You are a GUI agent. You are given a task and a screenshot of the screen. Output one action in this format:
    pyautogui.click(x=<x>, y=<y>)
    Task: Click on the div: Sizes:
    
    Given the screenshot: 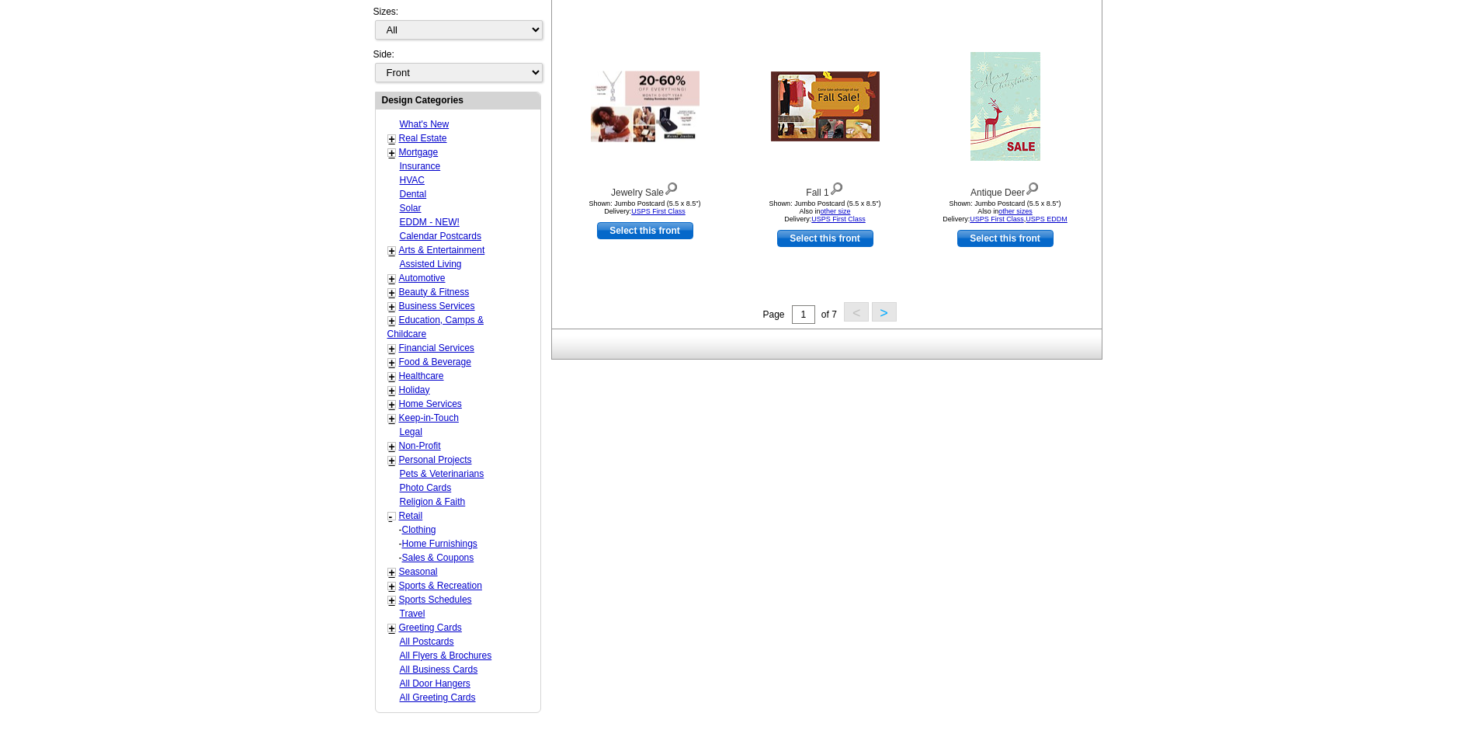 What is the action you would take?
    pyautogui.click(x=457, y=26)
    